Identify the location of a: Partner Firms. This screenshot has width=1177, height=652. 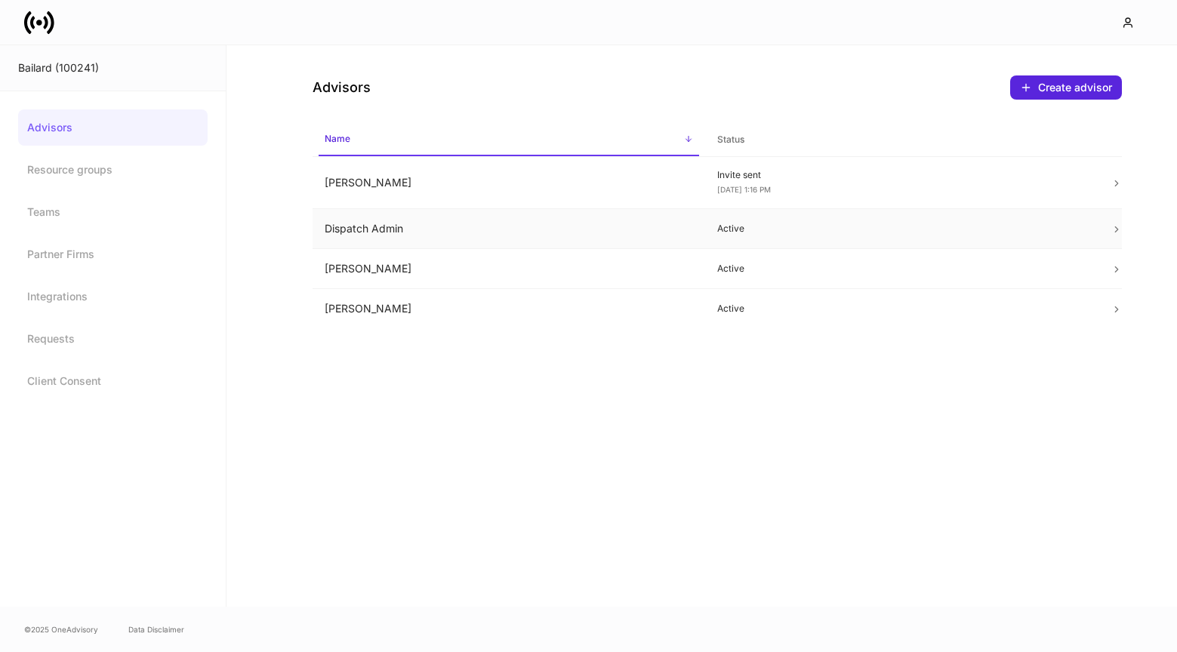
(112, 254).